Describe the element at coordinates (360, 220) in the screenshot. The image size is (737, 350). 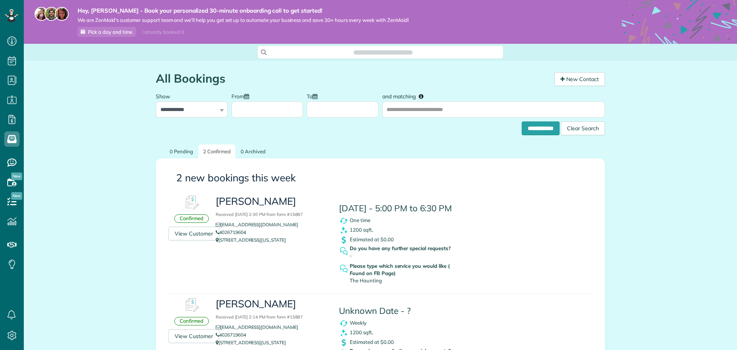
I see `span: One time` at that location.